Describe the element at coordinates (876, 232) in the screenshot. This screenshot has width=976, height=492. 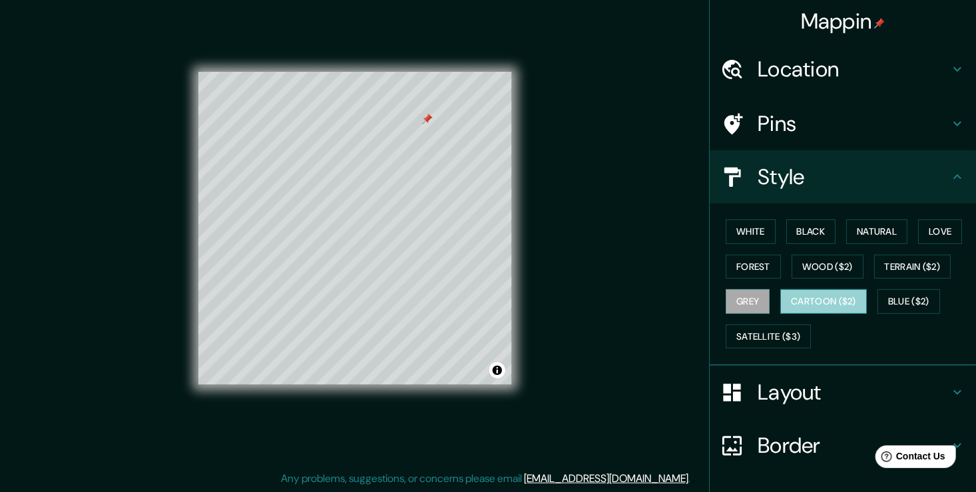
I see `button: Natural` at that location.